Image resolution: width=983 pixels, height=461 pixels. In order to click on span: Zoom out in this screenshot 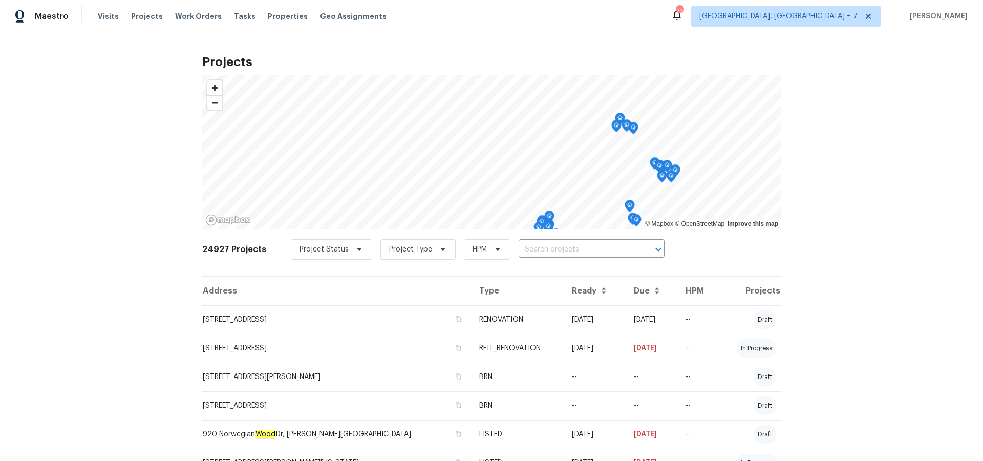, I will do `click(215, 103)`.